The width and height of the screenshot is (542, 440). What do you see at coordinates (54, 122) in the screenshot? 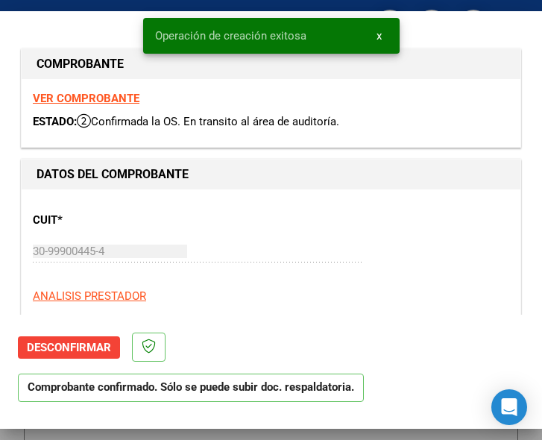
I see `span: ESTADO:` at bounding box center [54, 122].